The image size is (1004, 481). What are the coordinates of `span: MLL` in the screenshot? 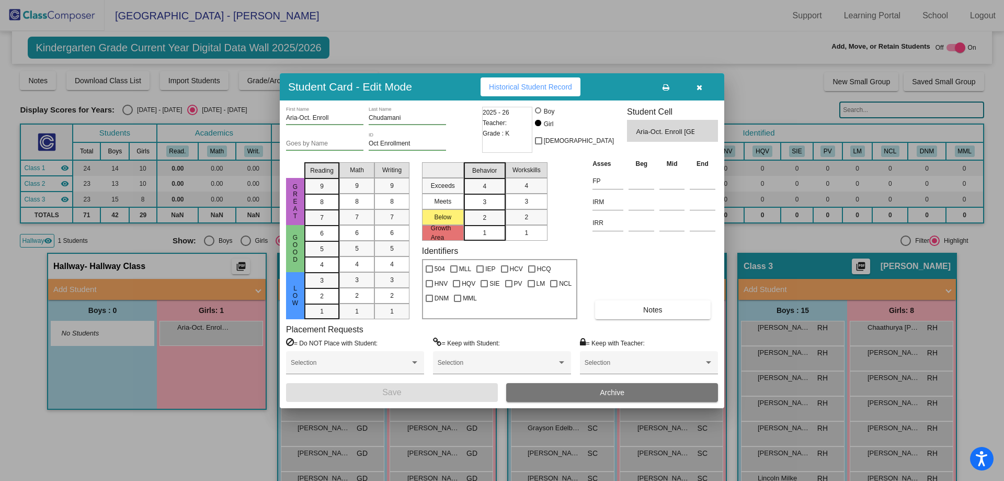 It's located at (465, 269).